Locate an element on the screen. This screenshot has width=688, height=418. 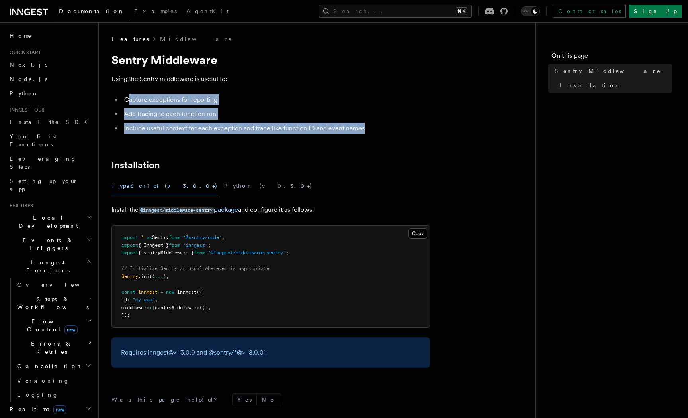
button: Errors & Retries is located at coordinates (54, 347).